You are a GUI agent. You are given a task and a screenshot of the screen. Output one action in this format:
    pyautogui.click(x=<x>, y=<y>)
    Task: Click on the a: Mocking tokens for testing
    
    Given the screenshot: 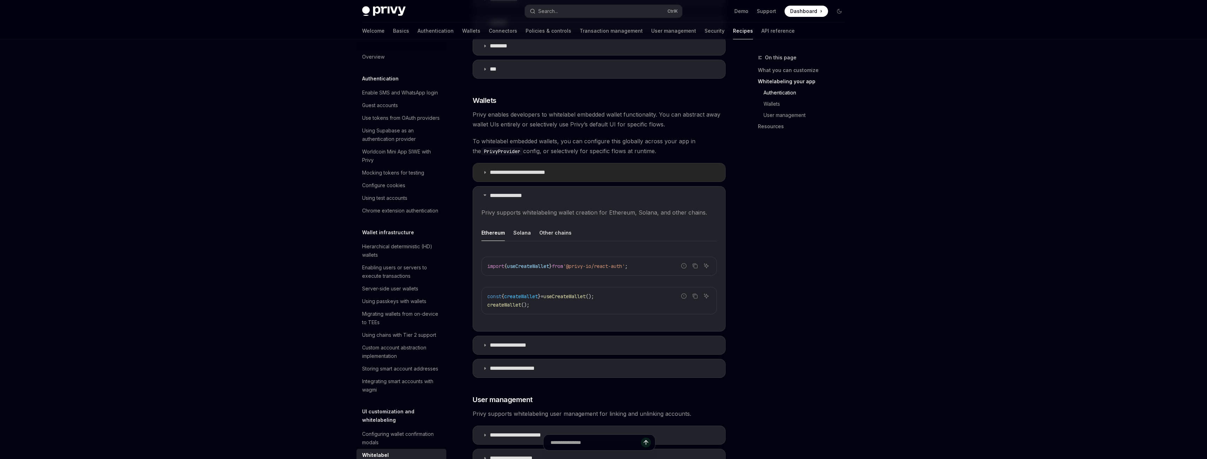 What is the action you would take?
    pyautogui.click(x=401, y=173)
    